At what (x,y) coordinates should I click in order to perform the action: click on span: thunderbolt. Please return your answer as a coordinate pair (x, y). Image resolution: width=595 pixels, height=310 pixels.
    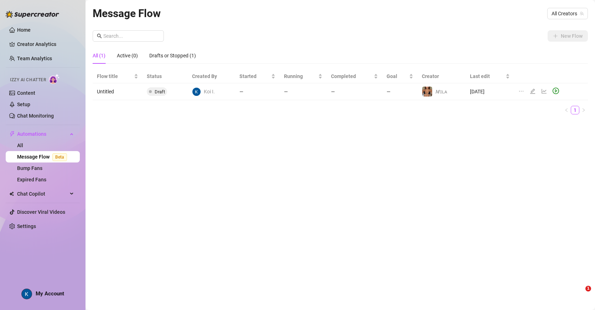
    Looking at the image, I should click on (12, 134).